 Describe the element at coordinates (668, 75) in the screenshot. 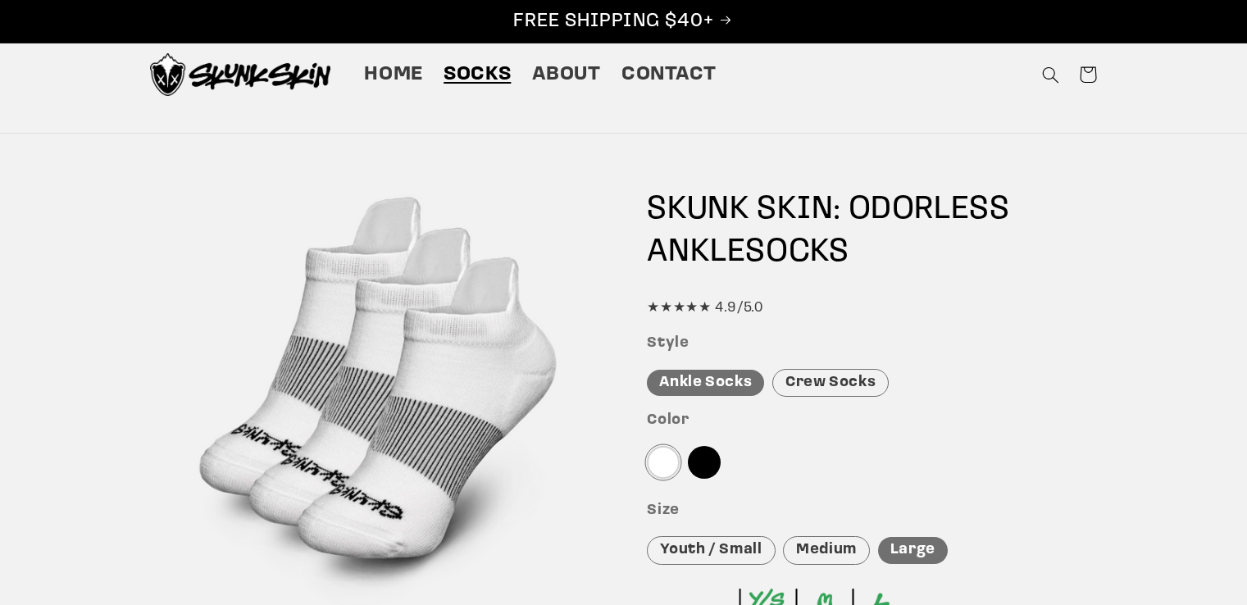

I see `span: Contact` at that location.